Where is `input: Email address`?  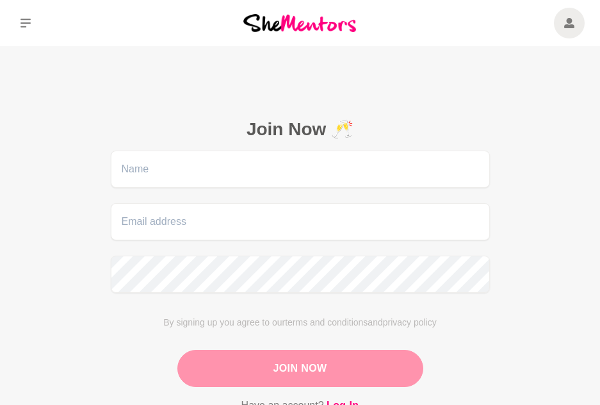 input: Email address is located at coordinates (301, 222).